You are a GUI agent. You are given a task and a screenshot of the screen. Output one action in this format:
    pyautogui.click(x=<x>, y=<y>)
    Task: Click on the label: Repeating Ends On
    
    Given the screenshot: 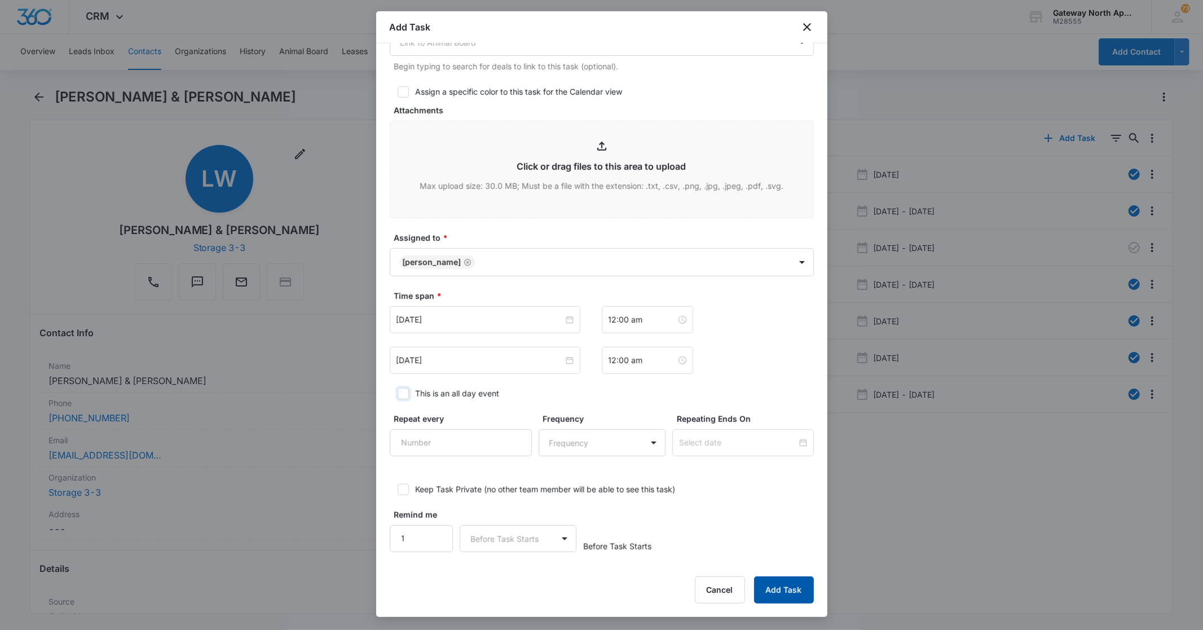 What is the action you would take?
    pyautogui.click(x=747, y=418)
    